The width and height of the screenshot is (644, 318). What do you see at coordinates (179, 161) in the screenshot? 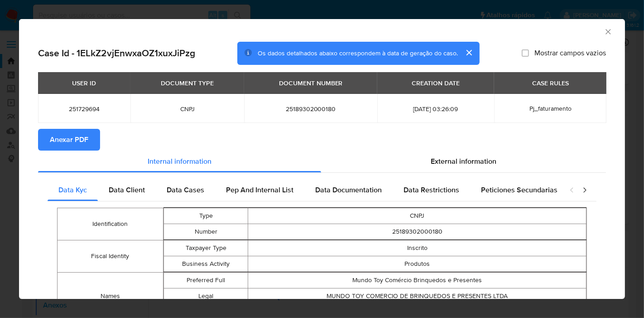
I see `span: Internal information` at bounding box center [179, 161].